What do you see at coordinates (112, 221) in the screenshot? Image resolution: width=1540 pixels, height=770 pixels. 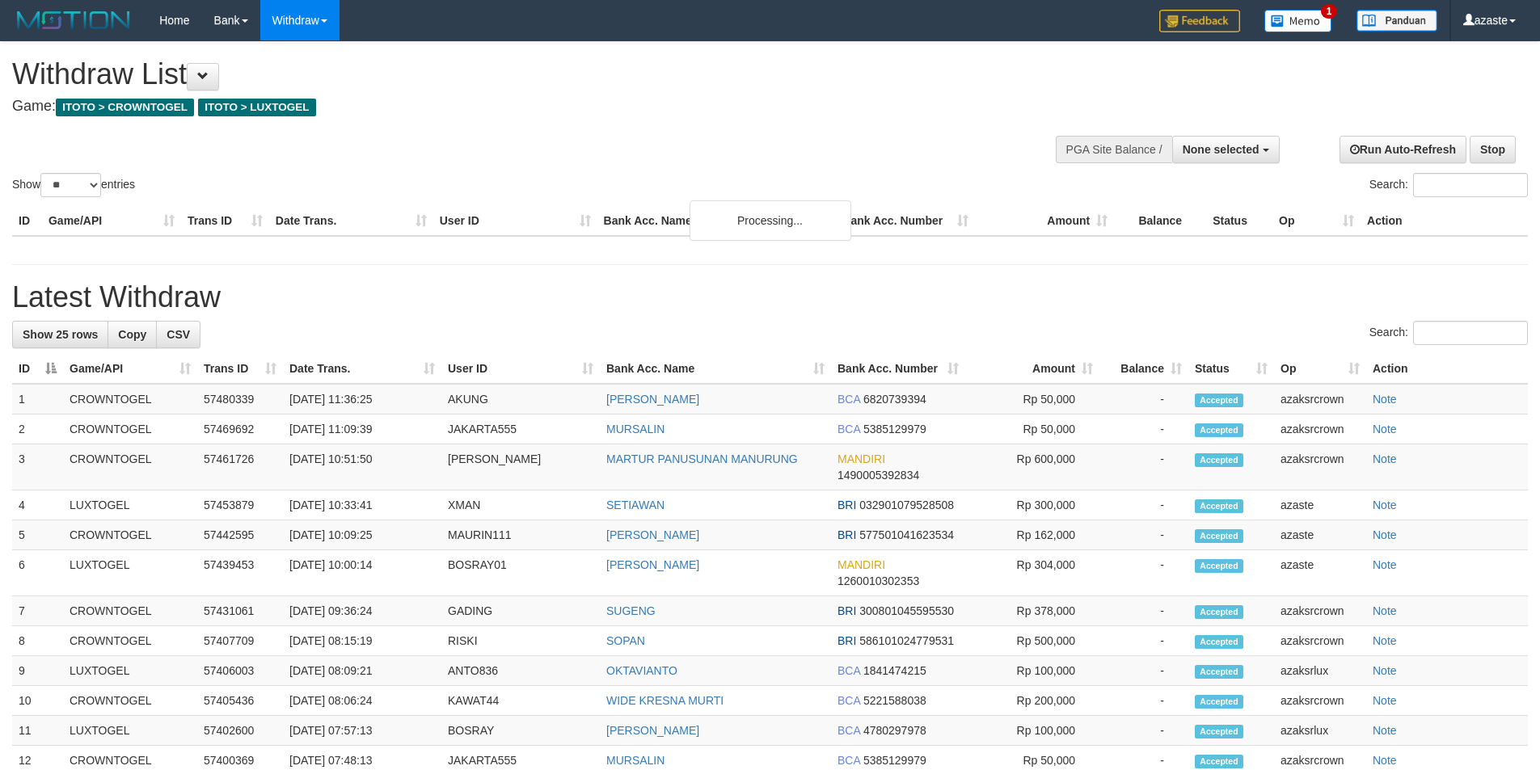 I see `th: Game/API` at bounding box center [112, 221].